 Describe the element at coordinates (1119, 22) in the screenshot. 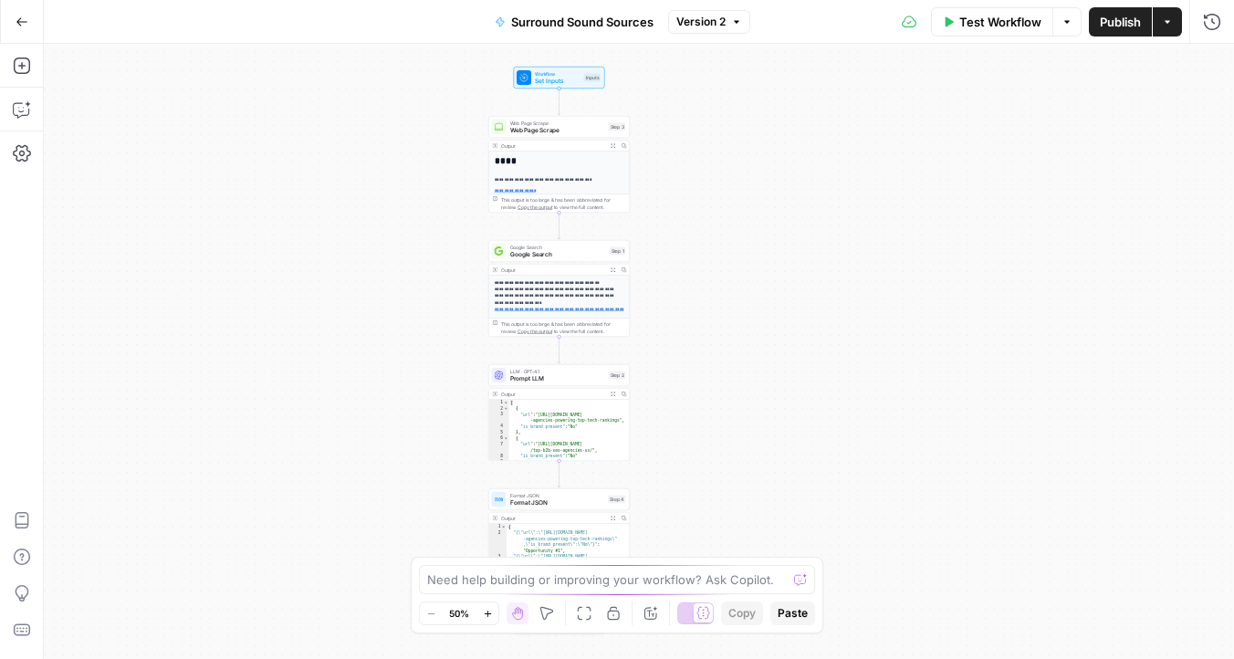

I see `button: Publish` at that location.